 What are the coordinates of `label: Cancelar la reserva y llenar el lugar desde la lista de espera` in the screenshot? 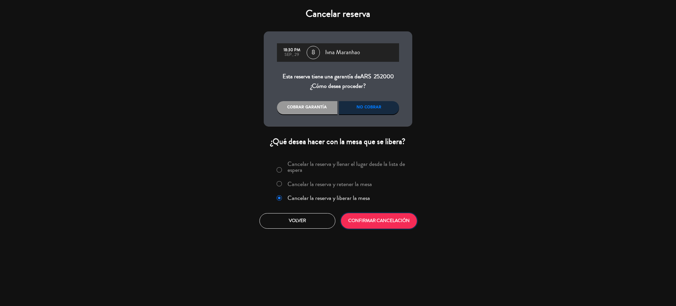 It's located at (348, 167).